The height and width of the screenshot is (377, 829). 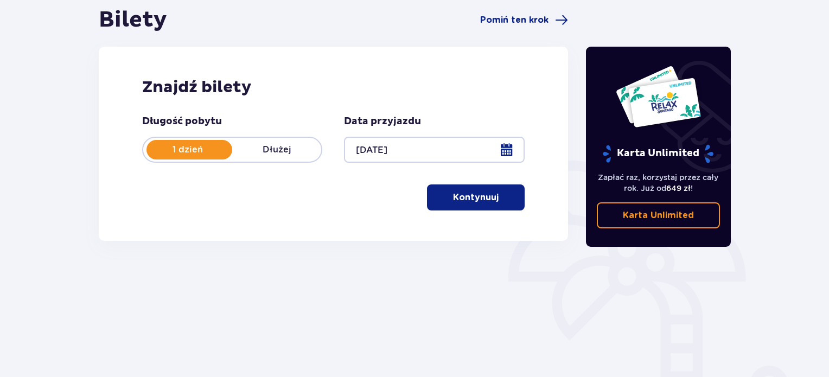 I want to click on p: Zapłać raz, korzystaj przez cały rok. Już od !, so click(x=659, y=183).